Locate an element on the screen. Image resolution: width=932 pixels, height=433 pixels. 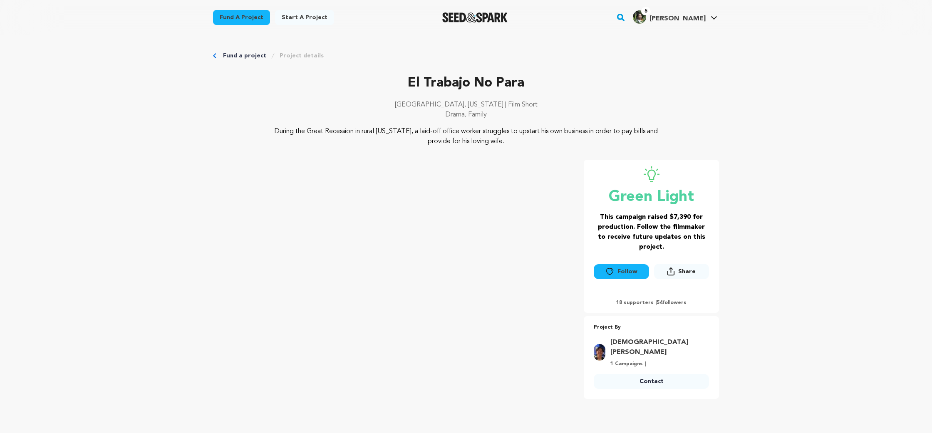
a: Goto Cristiana Claudio profile is located at coordinates (657, 347).